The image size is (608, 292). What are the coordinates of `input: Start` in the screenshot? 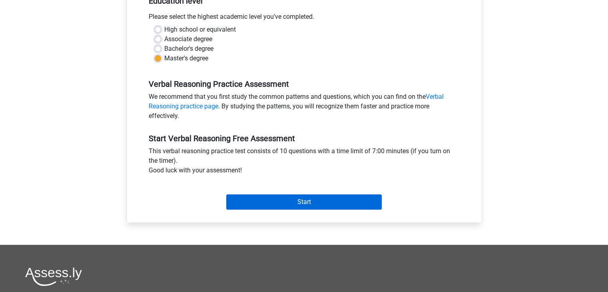 It's located at (304, 202).